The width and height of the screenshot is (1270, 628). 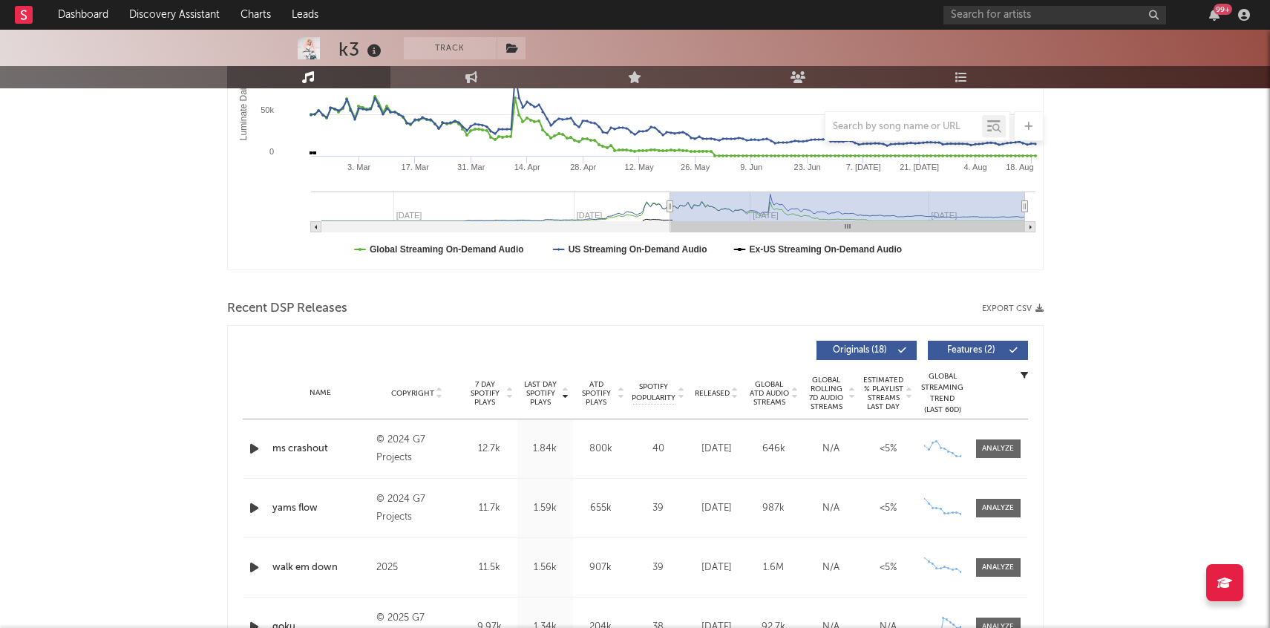 I want to click on span: Released, so click(x=712, y=394).